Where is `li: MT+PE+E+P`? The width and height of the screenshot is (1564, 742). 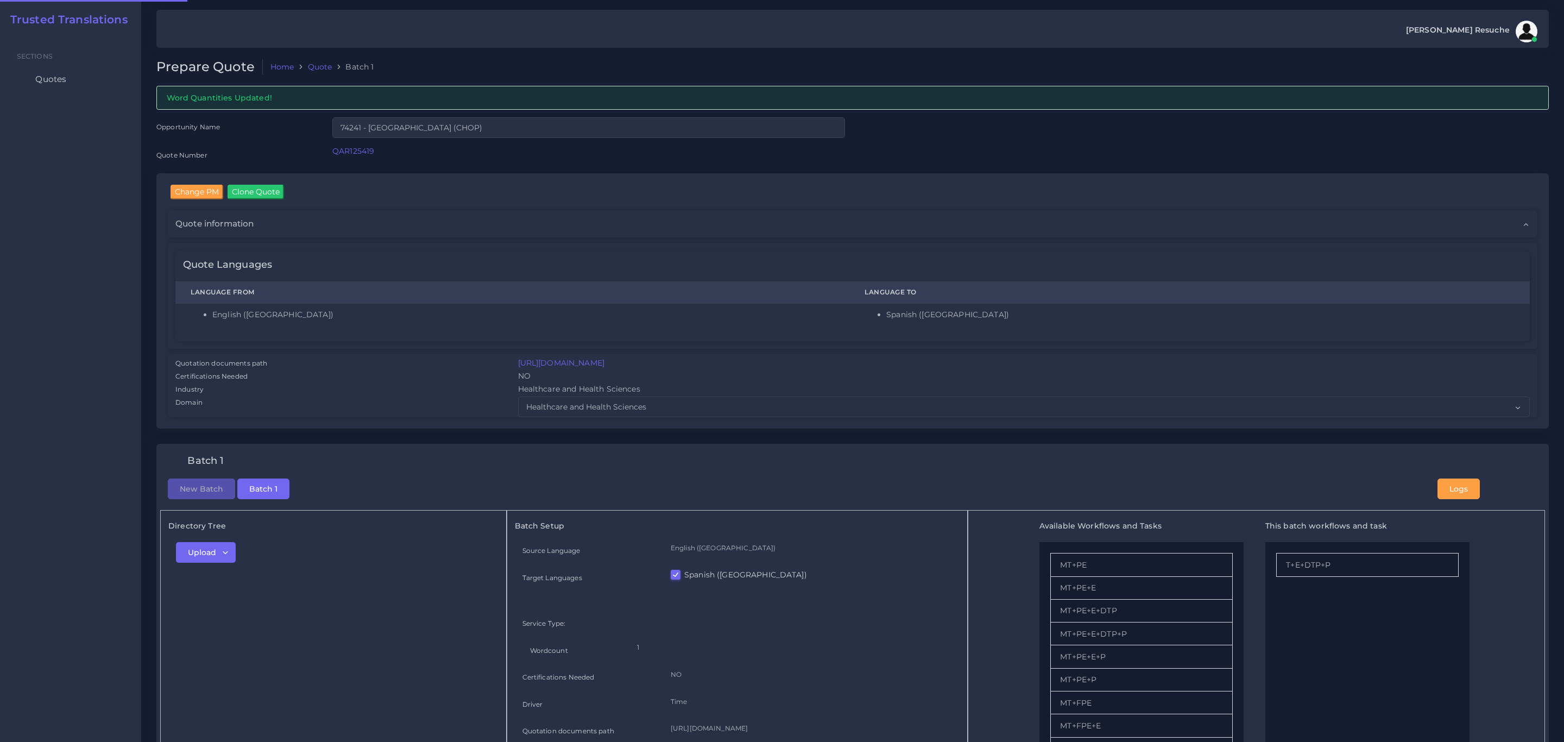 li: MT+PE+E+P is located at coordinates (1141, 656).